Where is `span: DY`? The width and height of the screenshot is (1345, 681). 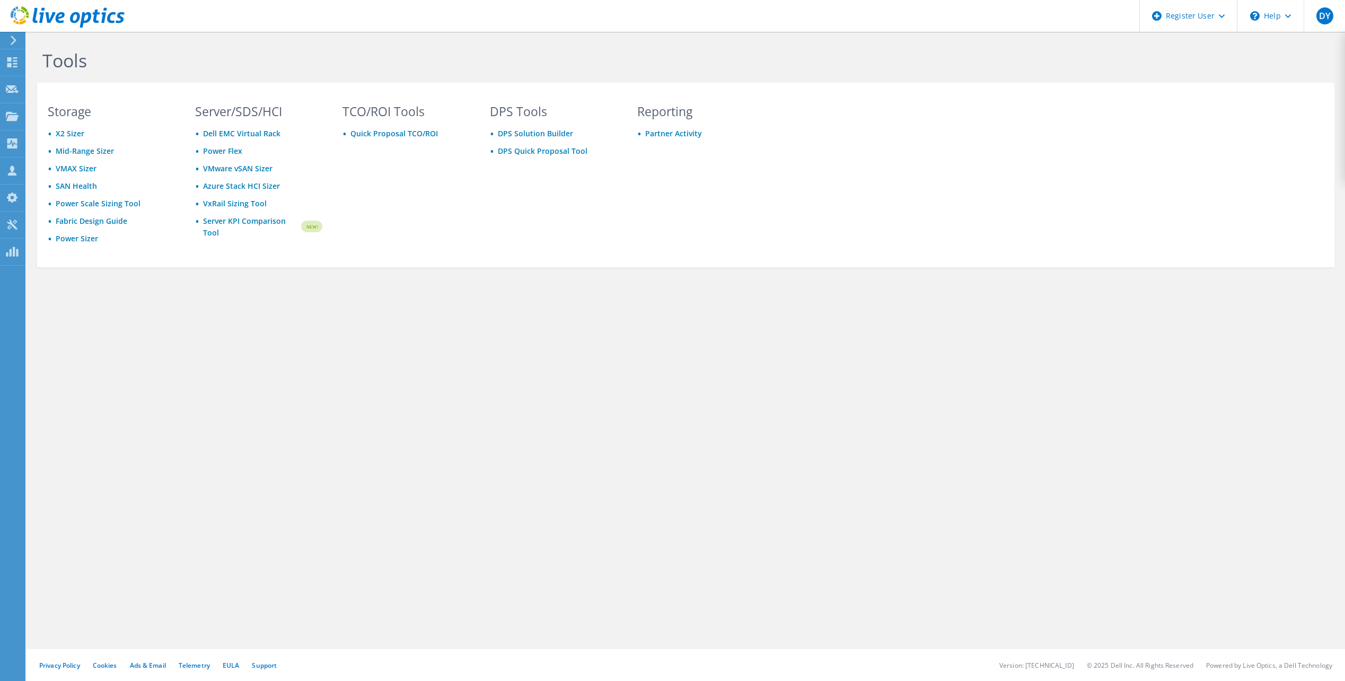 span: DY is located at coordinates (1325, 16).